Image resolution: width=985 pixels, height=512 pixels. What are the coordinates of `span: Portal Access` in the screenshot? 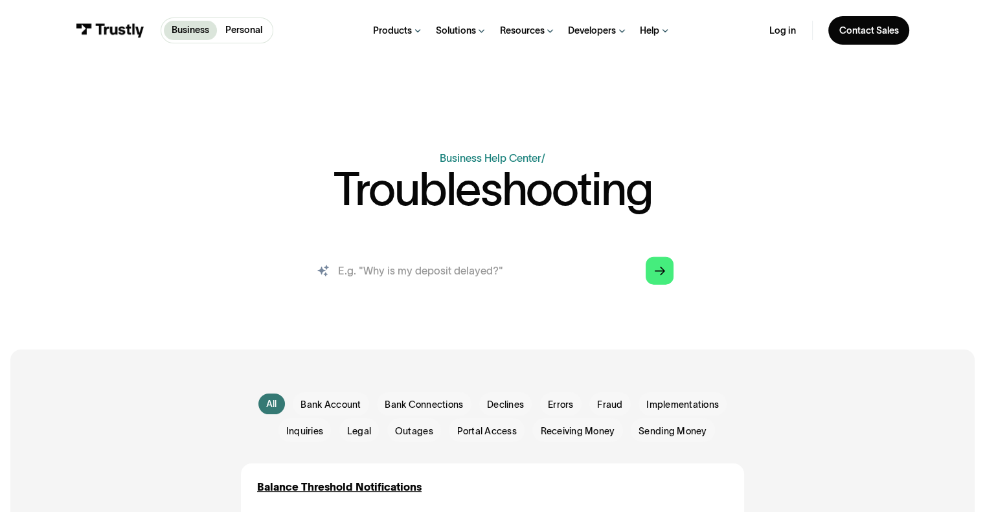 It's located at (486, 431).